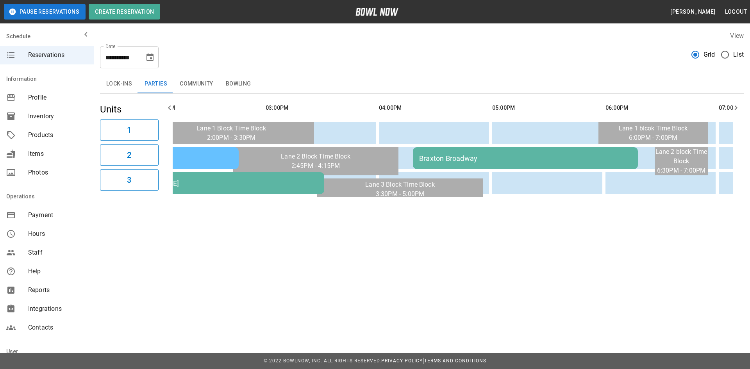 The height and width of the screenshot is (369, 750). Describe the element at coordinates (402, 361) in the screenshot. I see `a: Privacy Policy` at that location.